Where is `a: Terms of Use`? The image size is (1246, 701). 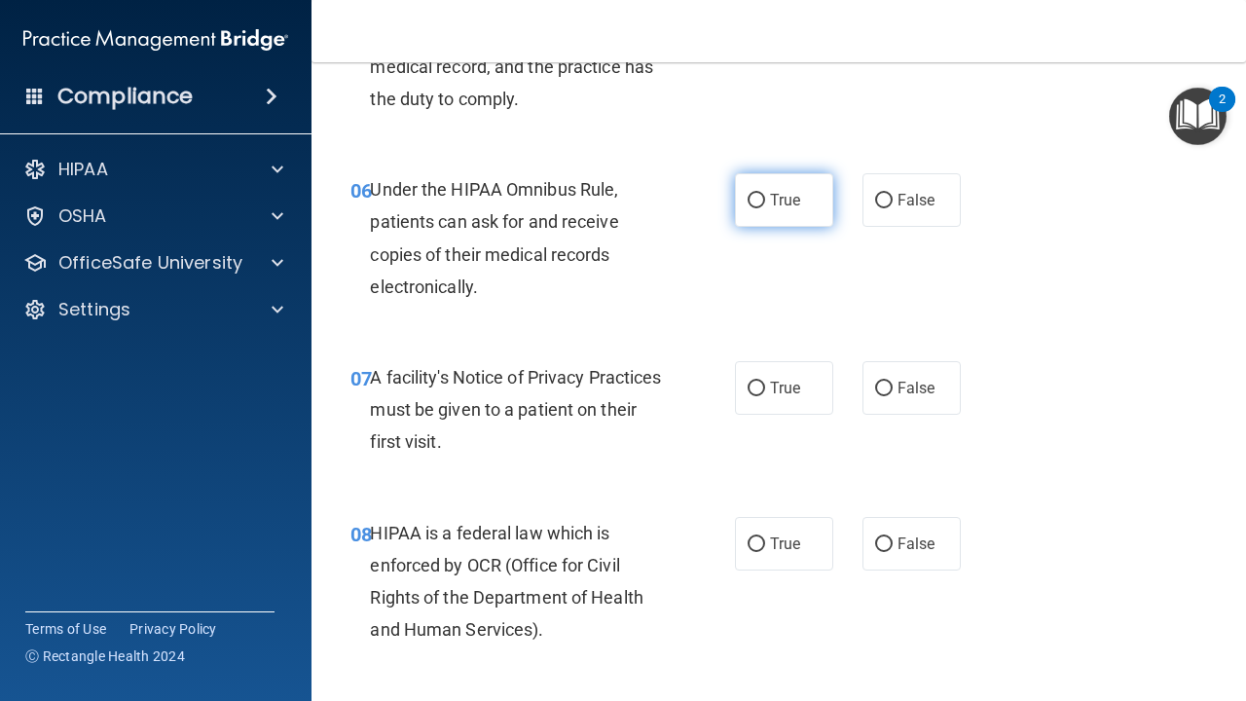 a: Terms of Use is located at coordinates (65, 629).